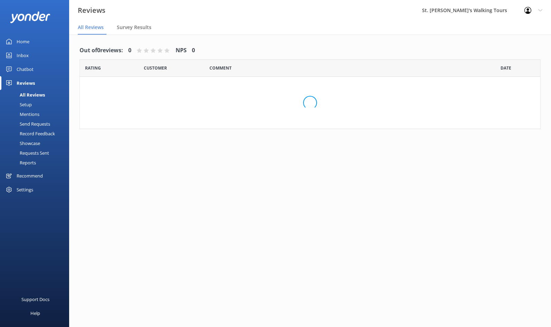 The height and width of the screenshot is (327, 551). I want to click on a: All Reviews, so click(37, 95).